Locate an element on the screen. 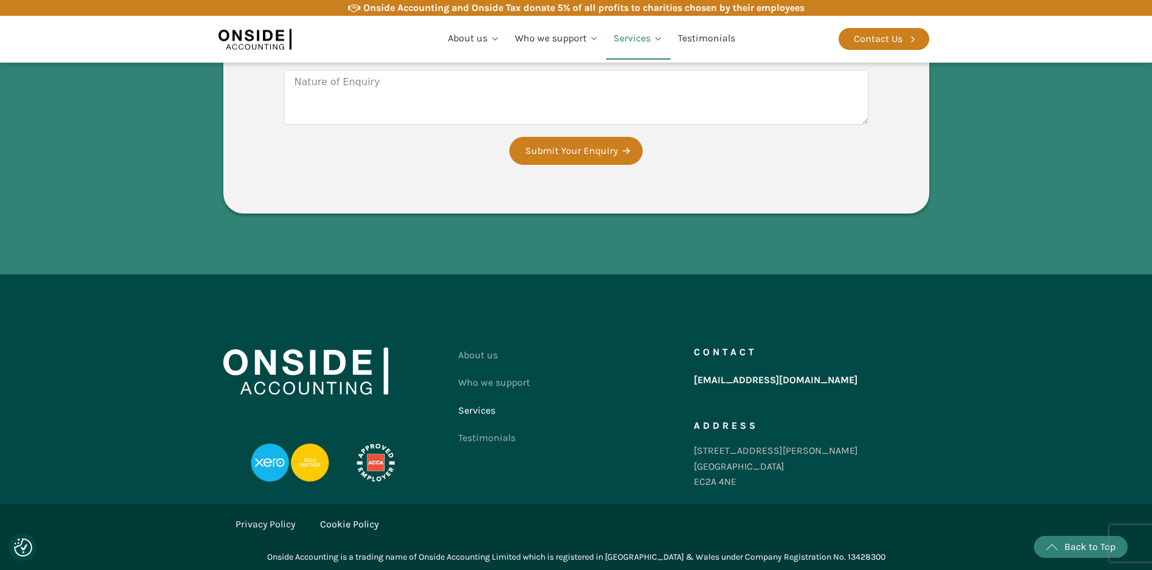 The height and width of the screenshot is (570, 1152). a: Cookie Policy is located at coordinates (349, 525).